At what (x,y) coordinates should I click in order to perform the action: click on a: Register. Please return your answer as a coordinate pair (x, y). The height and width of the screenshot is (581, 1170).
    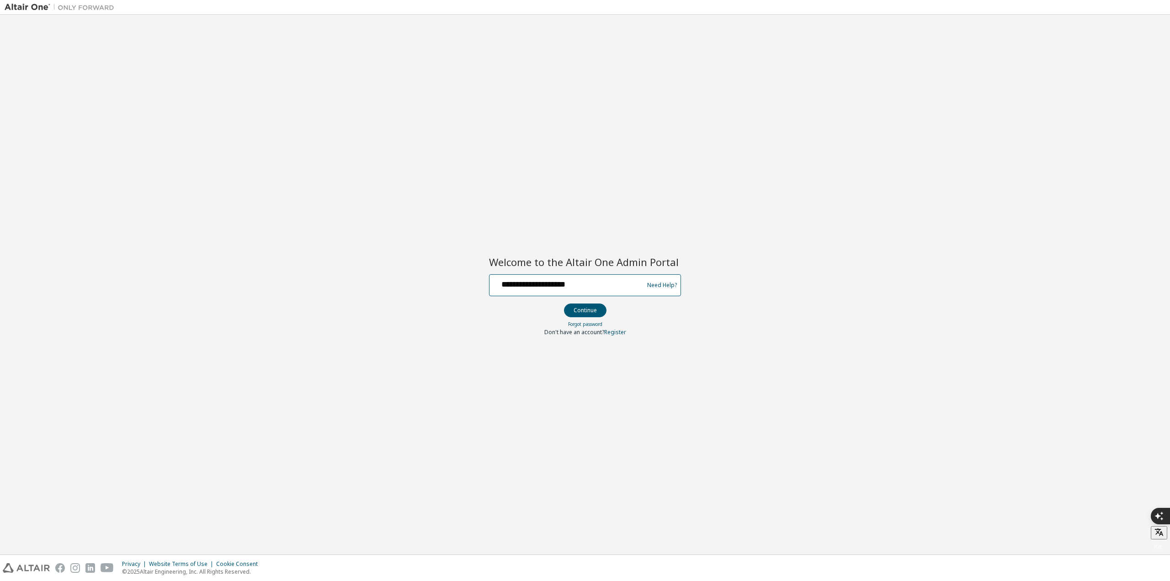
    Looking at the image, I should click on (615, 332).